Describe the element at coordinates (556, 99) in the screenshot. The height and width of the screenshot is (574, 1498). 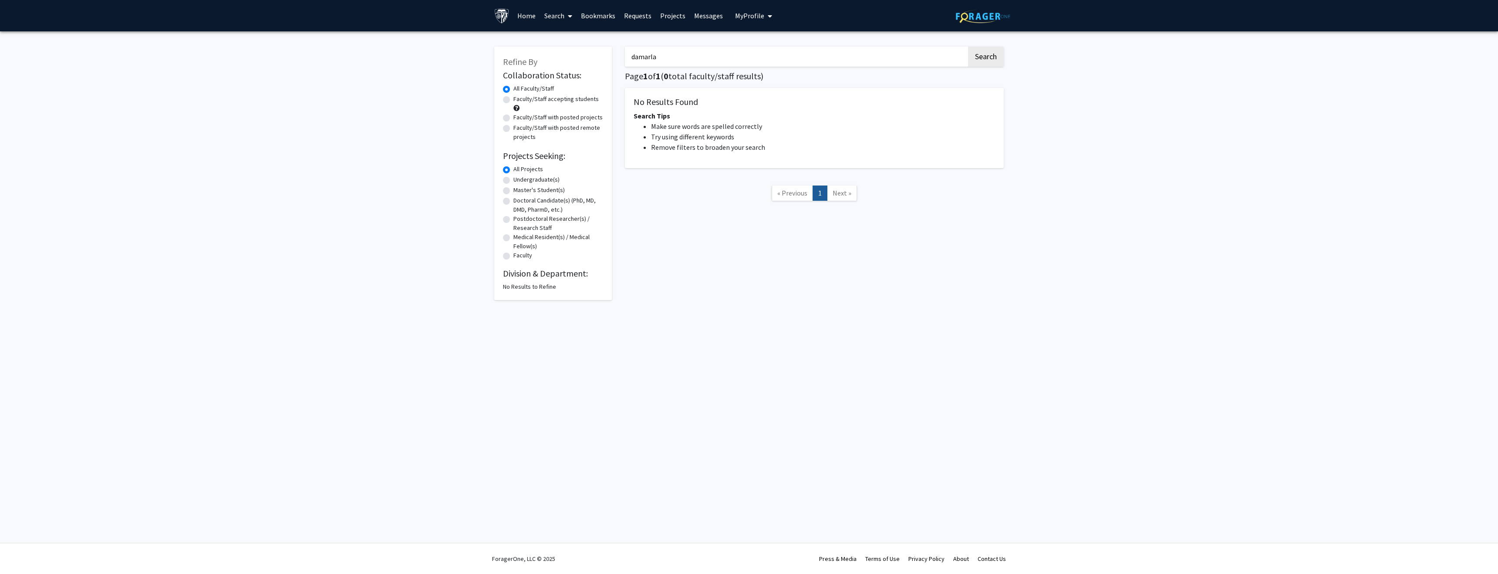
I see `label: Faculty/Staff accepting students` at that location.